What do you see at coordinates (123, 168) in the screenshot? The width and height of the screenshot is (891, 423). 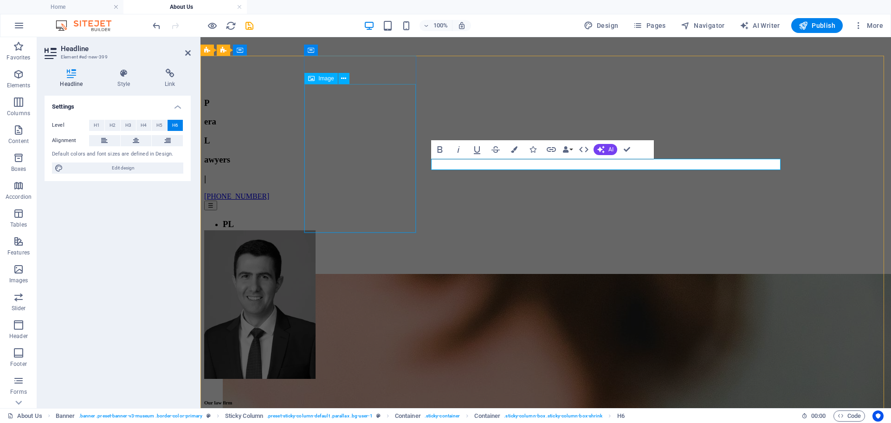 I see `span: Edit design` at bounding box center [123, 168].